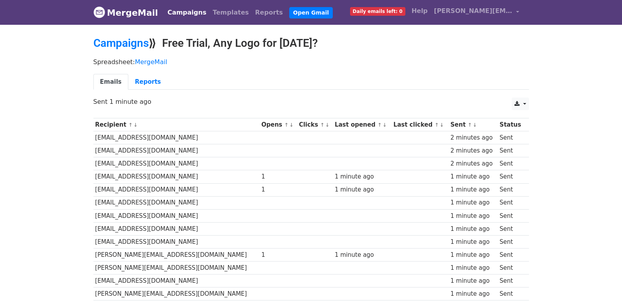 This screenshot has width=622, height=304. Describe the element at coordinates (473, 124) in the screenshot. I see `th: Sent` at that location.